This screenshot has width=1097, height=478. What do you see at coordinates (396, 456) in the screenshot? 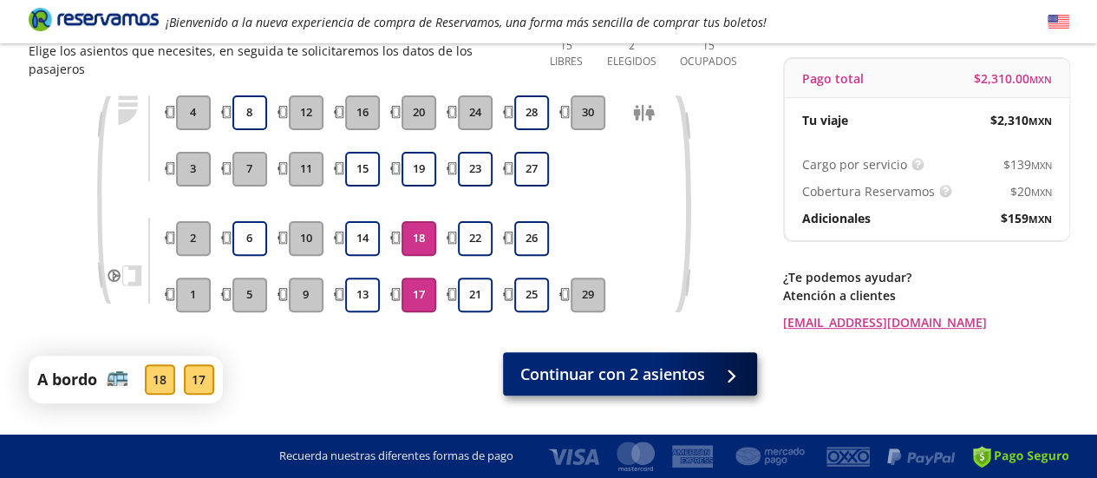
I see `p: Recuerda nuestras diferentes formas de pago` at bounding box center [396, 456].